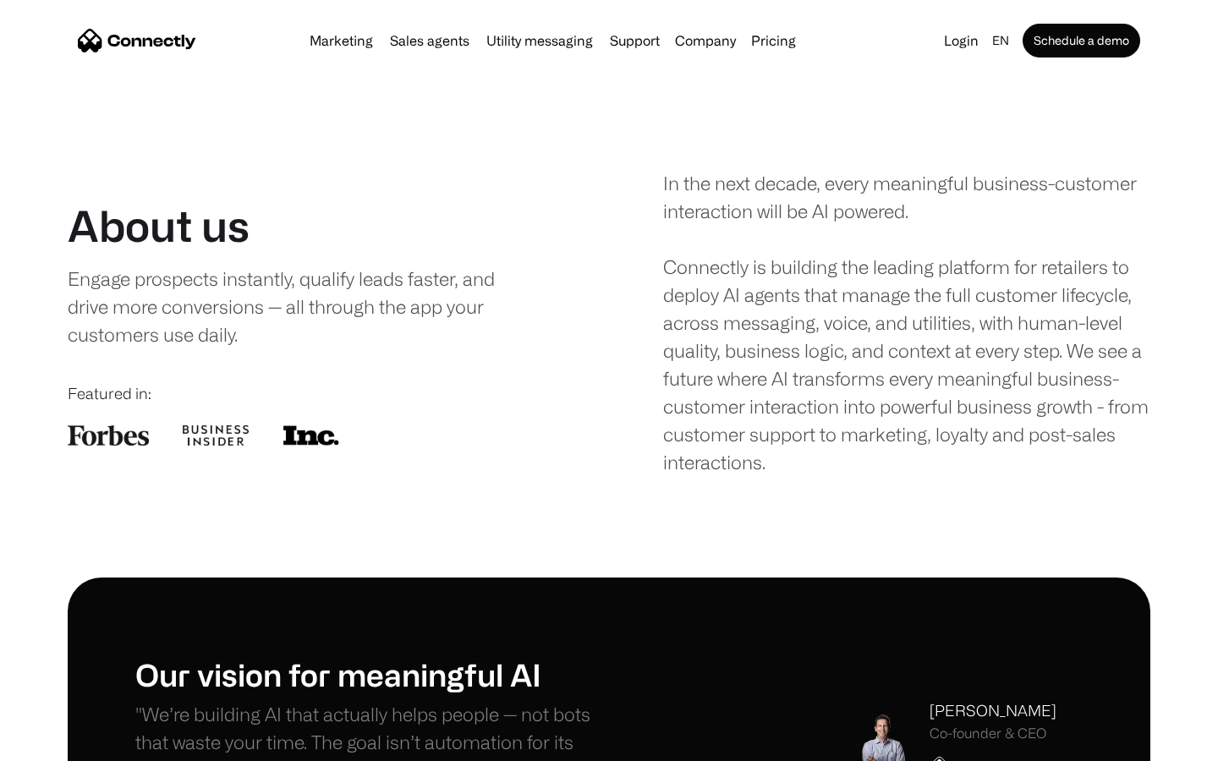  I want to click on a: Pricing, so click(773, 41).